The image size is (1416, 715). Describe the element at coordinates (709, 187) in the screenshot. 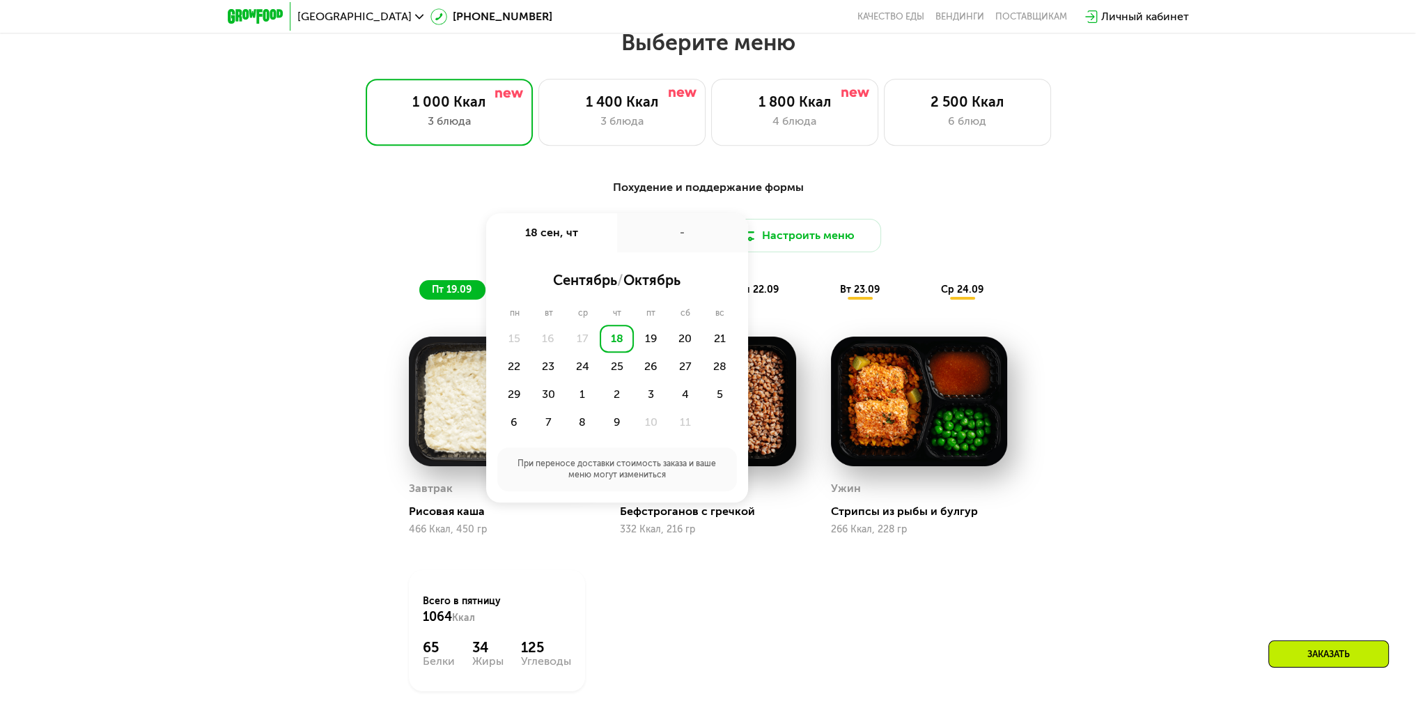

I see `div: Похудение и поддержание формы` at that location.